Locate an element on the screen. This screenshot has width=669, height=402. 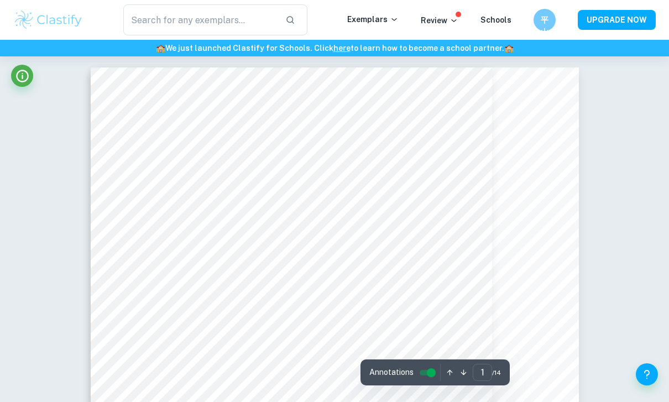
button: 平山 is located at coordinates (545, 20).